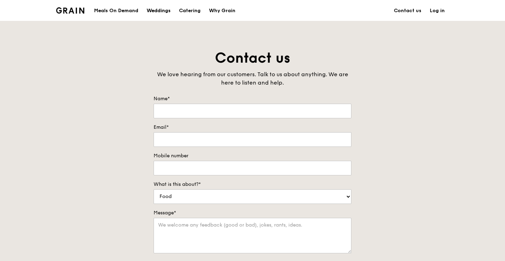 The width and height of the screenshot is (505, 261). What do you see at coordinates (253, 156) in the screenshot?
I see `label: Mobile number` at bounding box center [253, 156].